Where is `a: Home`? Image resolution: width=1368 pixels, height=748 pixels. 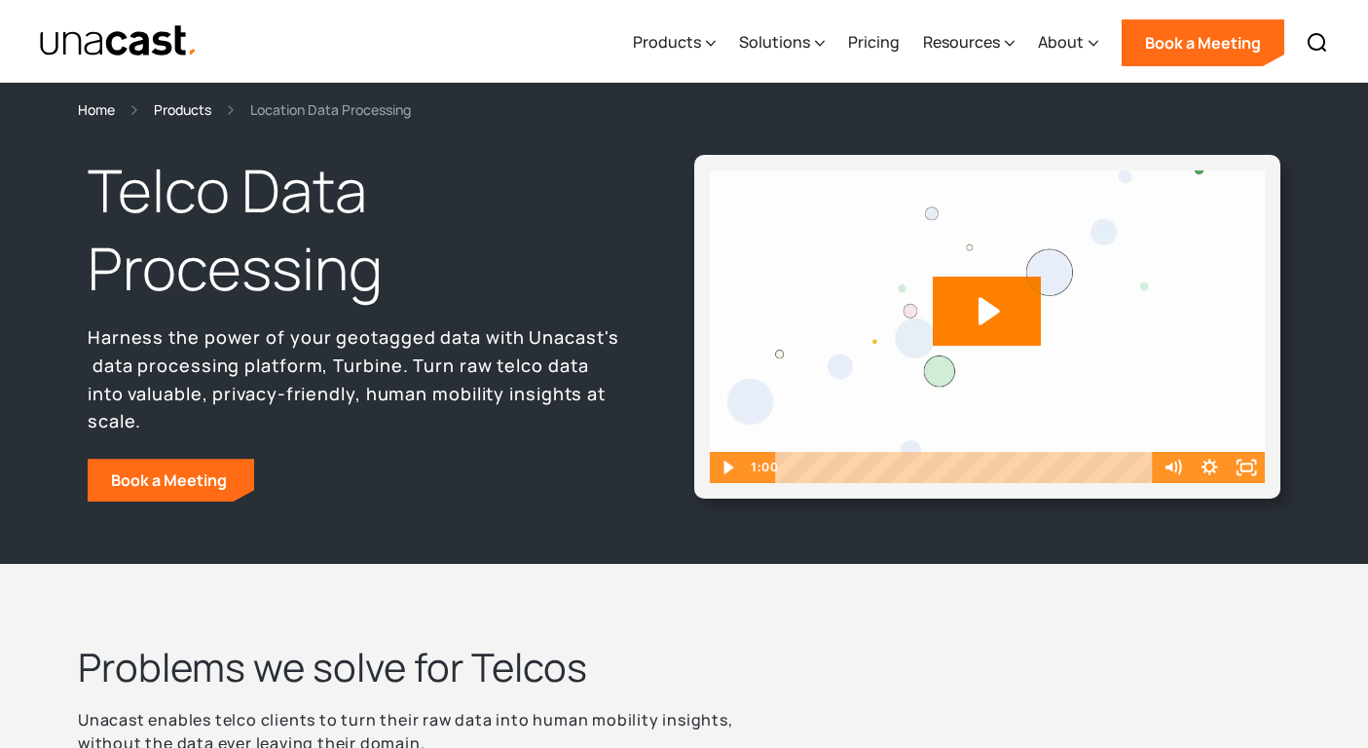 a: Home is located at coordinates (96, 109).